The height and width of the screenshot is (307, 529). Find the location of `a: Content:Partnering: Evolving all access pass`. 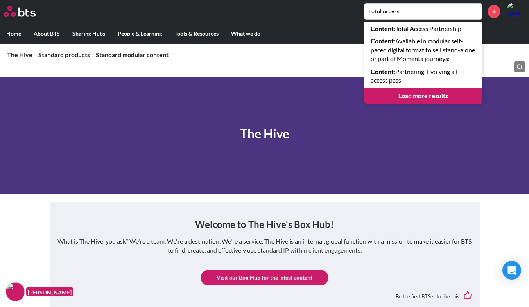

a: Content:Partnering: Evolving all access pass is located at coordinates (423, 76).